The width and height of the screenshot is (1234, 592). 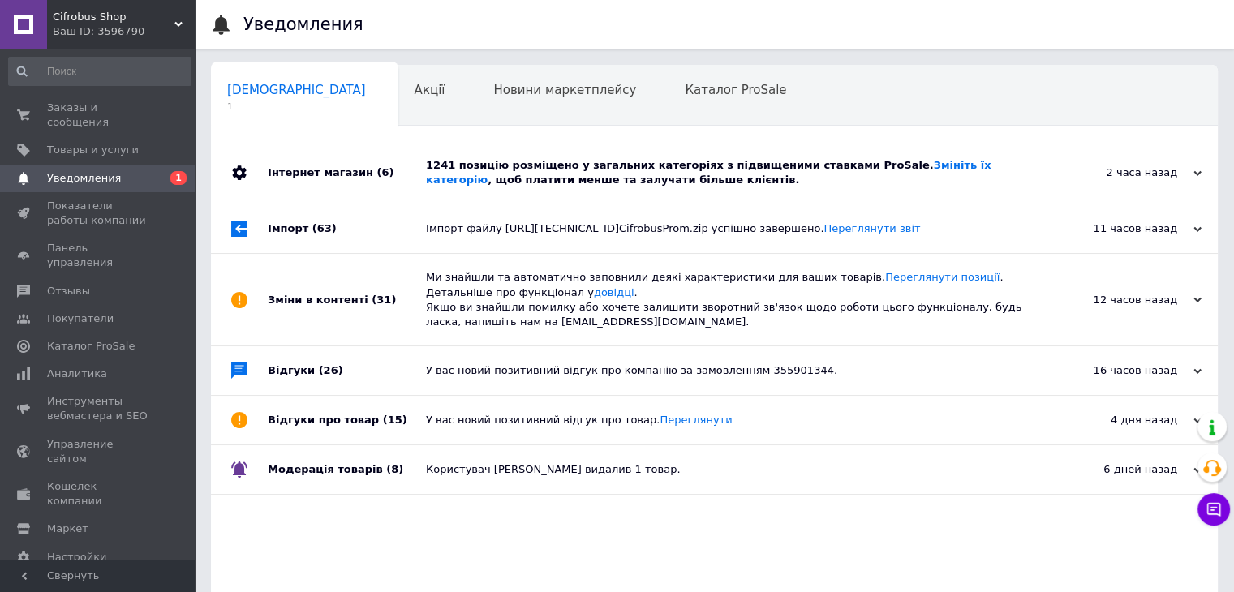 What do you see at coordinates (114, 17) in the screenshot?
I see `span: Cifrobus Shop` at bounding box center [114, 17].